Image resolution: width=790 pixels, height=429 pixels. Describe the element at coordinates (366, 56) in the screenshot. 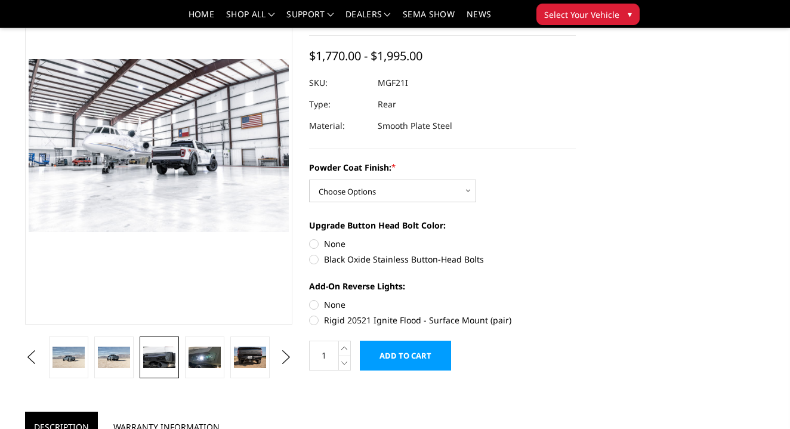

I see `span: $1,770.00 - $1,995.00` at that location.